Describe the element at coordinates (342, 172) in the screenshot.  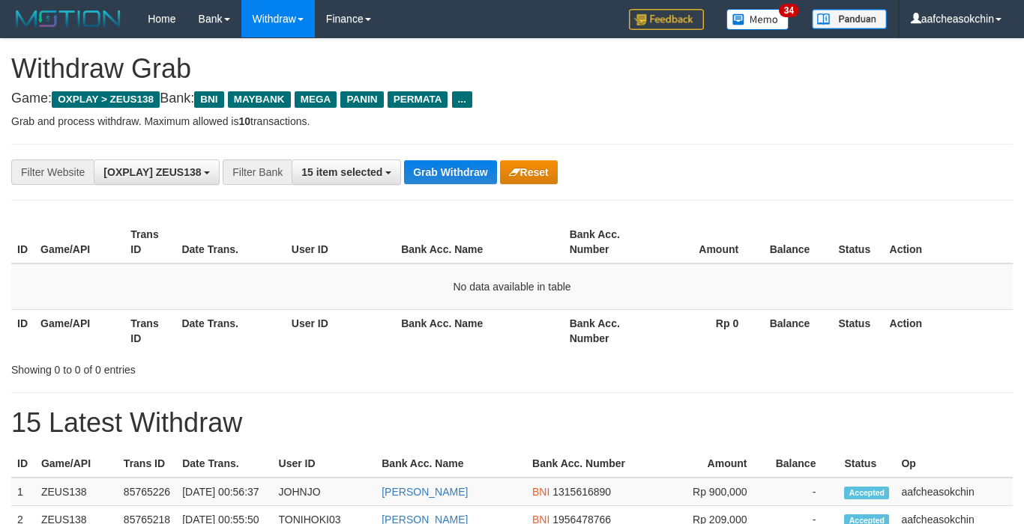
I see `span: 15 item selected` at that location.